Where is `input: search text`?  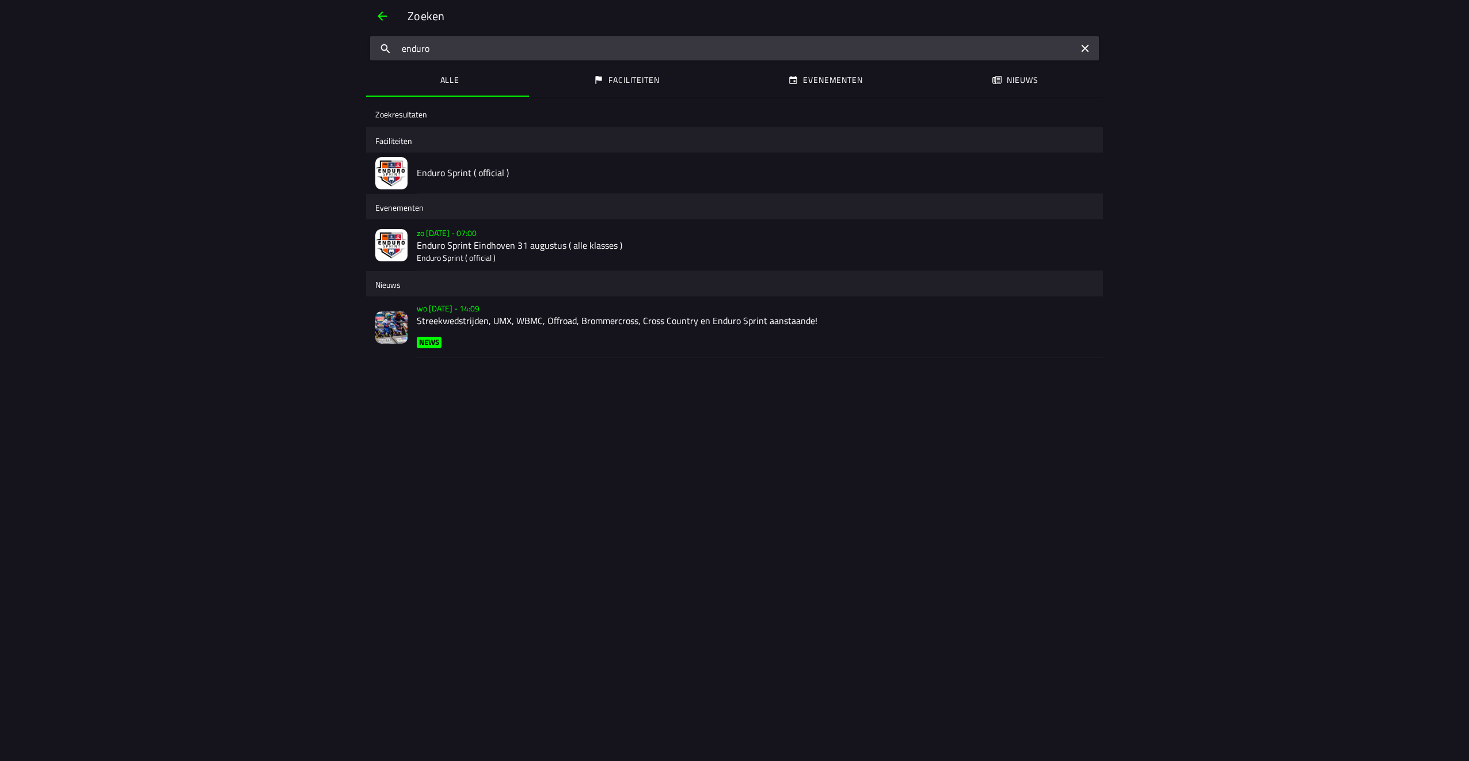 input: search text is located at coordinates (734, 48).